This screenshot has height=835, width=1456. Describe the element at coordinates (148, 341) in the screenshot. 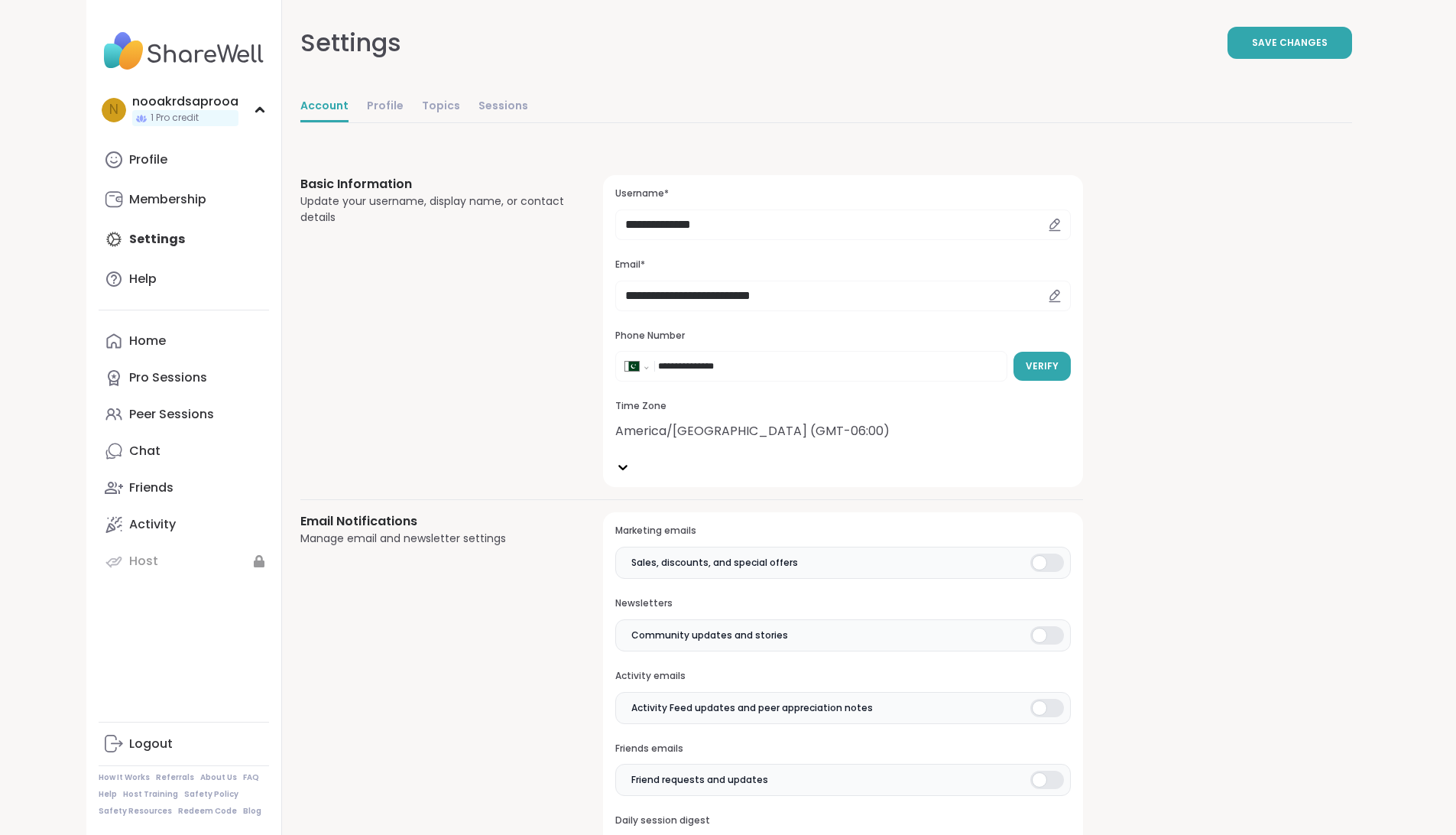

I see `div: Home` at that location.